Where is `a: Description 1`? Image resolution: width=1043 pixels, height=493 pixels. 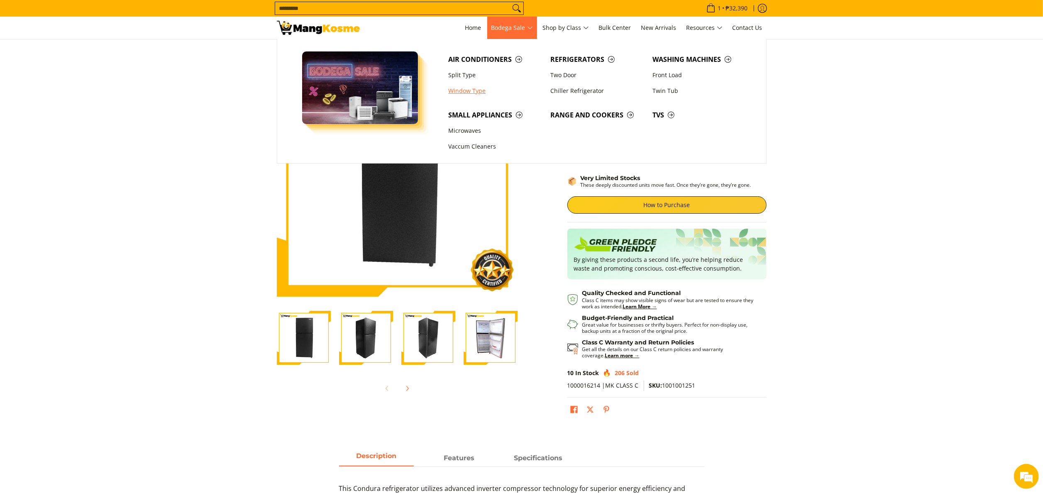 a: Description 1 is located at coordinates (459, 458).